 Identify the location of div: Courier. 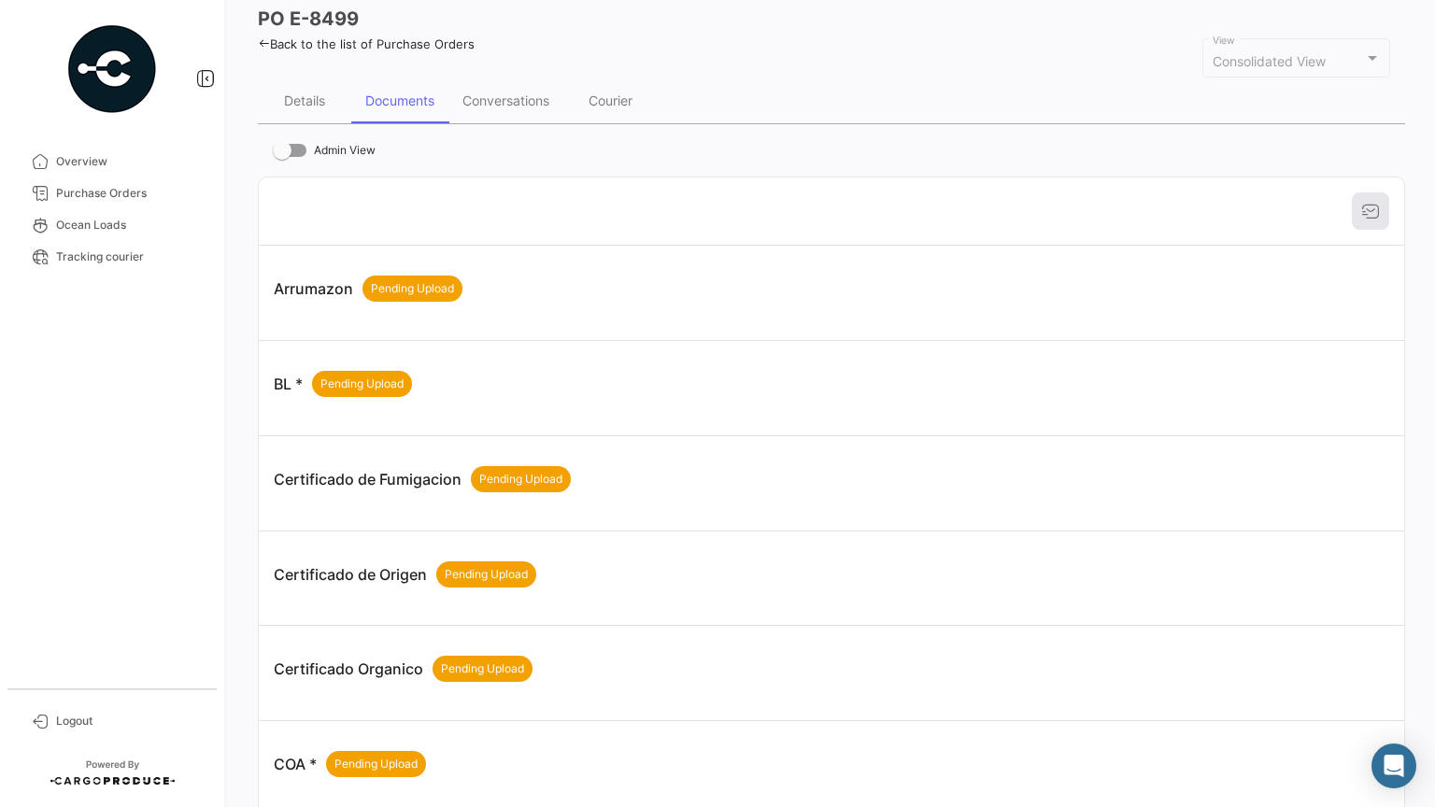
(610, 100).